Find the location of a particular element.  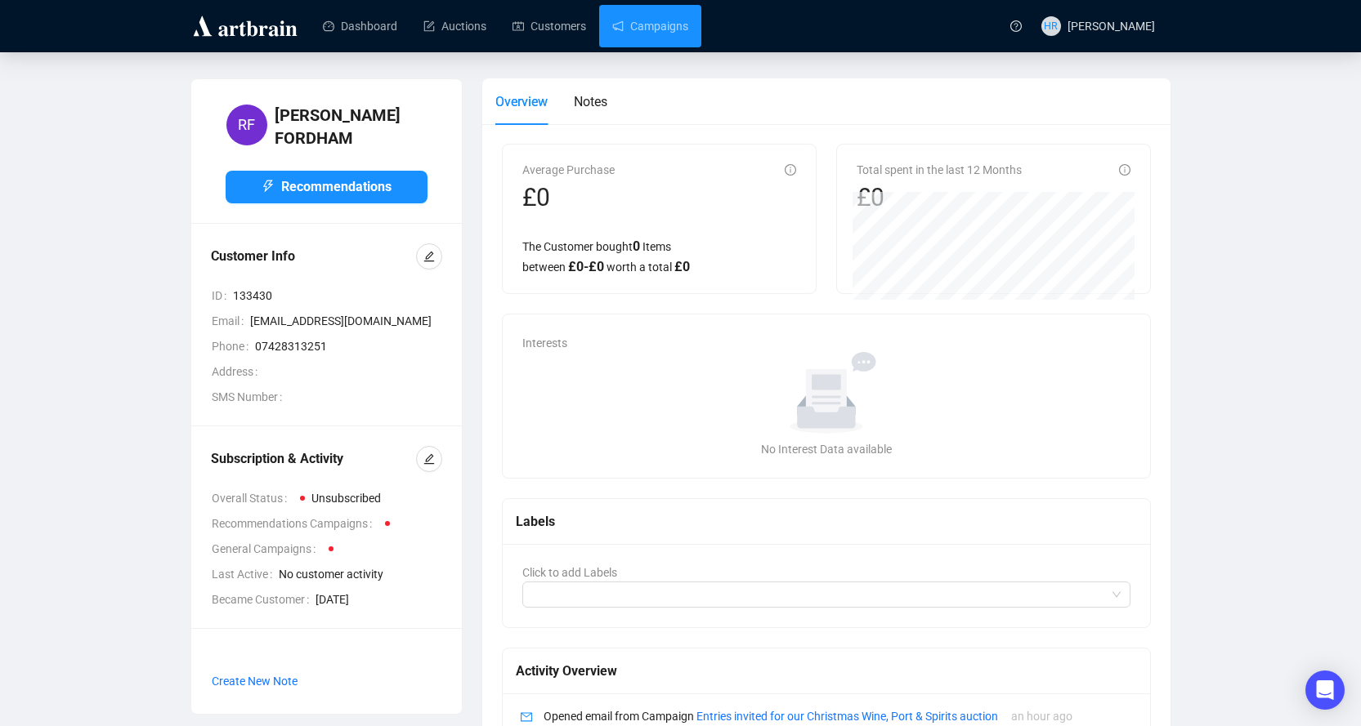

span: an hour ago is located at coordinates (1041, 717).